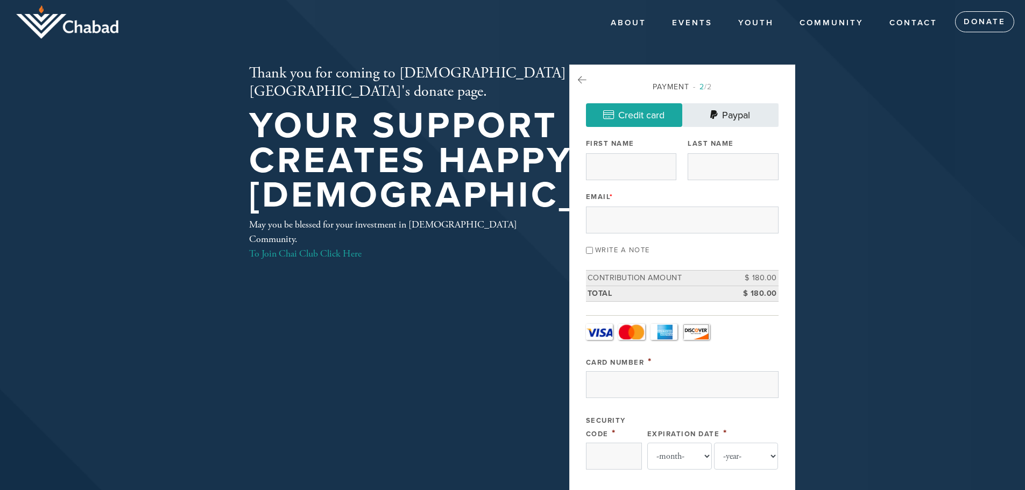 The image size is (1025, 490). What do you see at coordinates (628, 23) in the screenshot?
I see `a: About` at bounding box center [628, 23].